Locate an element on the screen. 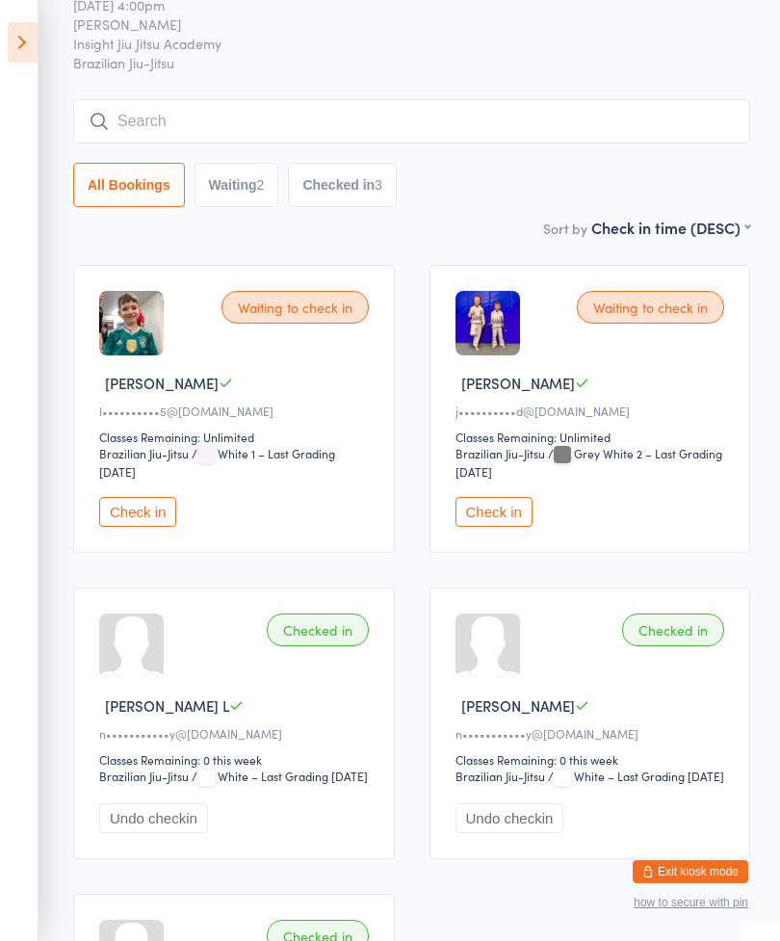  span: Insight Jiu Jitsu Academy is located at coordinates (397, 43).